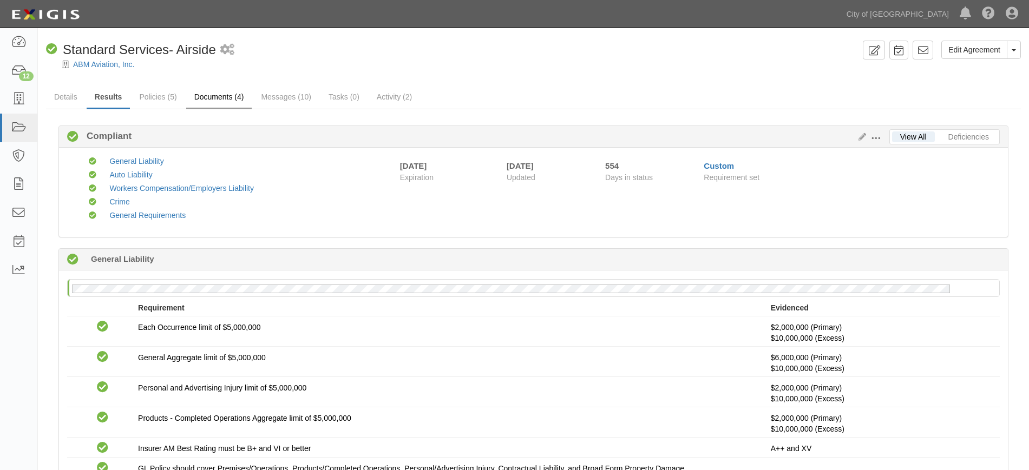 The width and height of the screenshot is (1029, 470). I want to click on a: Policies (5), so click(157, 97).